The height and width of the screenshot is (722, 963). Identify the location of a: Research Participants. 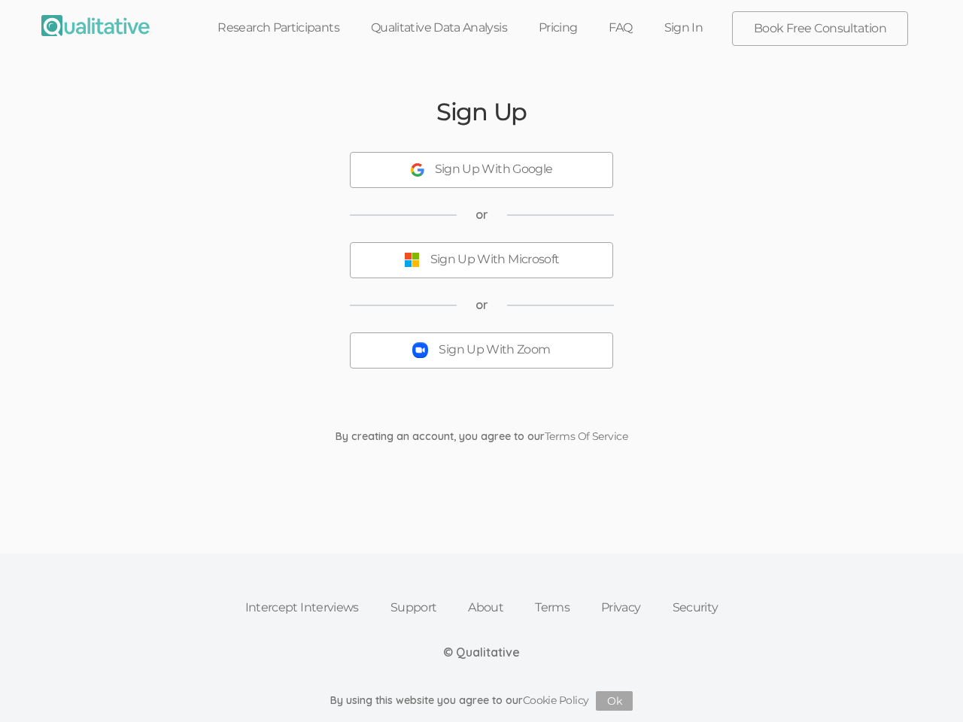
(278, 28).